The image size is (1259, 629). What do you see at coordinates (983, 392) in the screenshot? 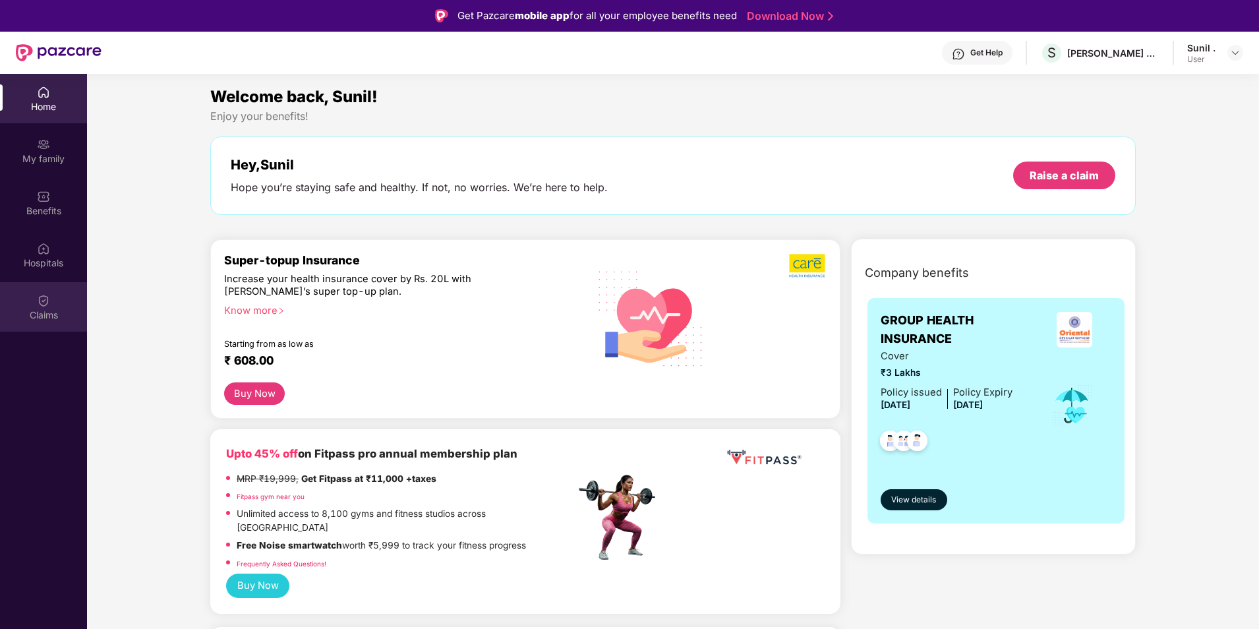
I see `div: Policy Expiry` at bounding box center [983, 392].